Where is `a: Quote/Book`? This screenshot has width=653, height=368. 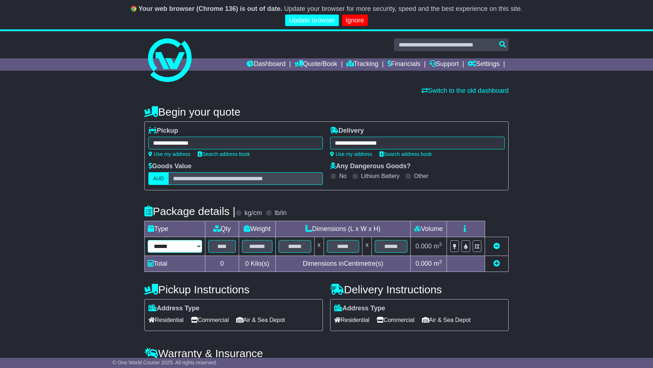 a: Quote/Book is located at coordinates (316, 65).